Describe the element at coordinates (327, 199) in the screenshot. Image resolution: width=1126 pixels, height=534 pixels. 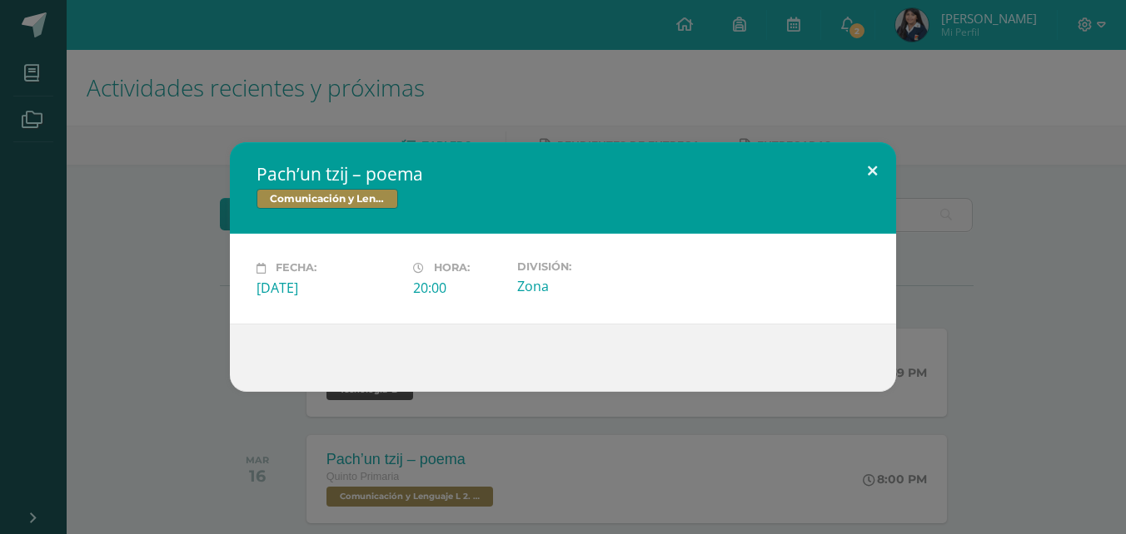
I see `span: Comunicación y Lenguaje L 2. Segundo Idioma` at that location.